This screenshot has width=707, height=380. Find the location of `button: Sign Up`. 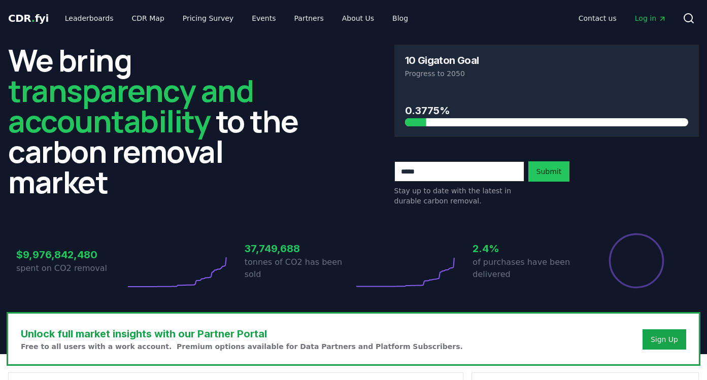

button: Sign Up is located at coordinates (664, 339).